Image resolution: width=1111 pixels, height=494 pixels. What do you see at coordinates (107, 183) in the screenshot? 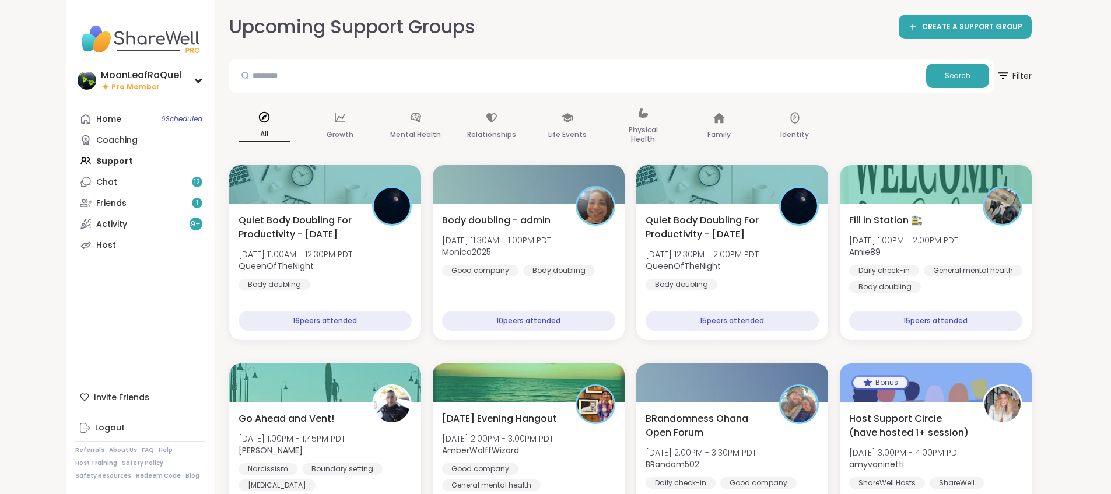
I see `div: Chat` at bounding box center [107, 183].